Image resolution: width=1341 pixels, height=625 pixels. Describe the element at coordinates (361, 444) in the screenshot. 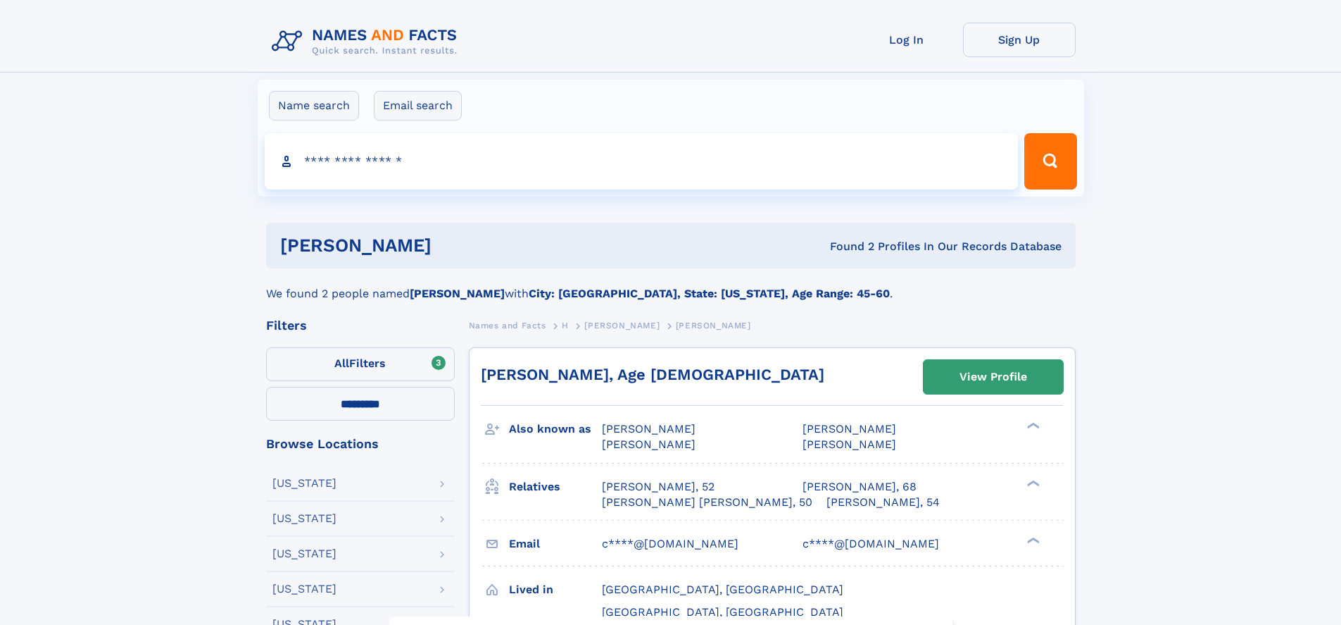

I see `div: Browse Locations` at that location.